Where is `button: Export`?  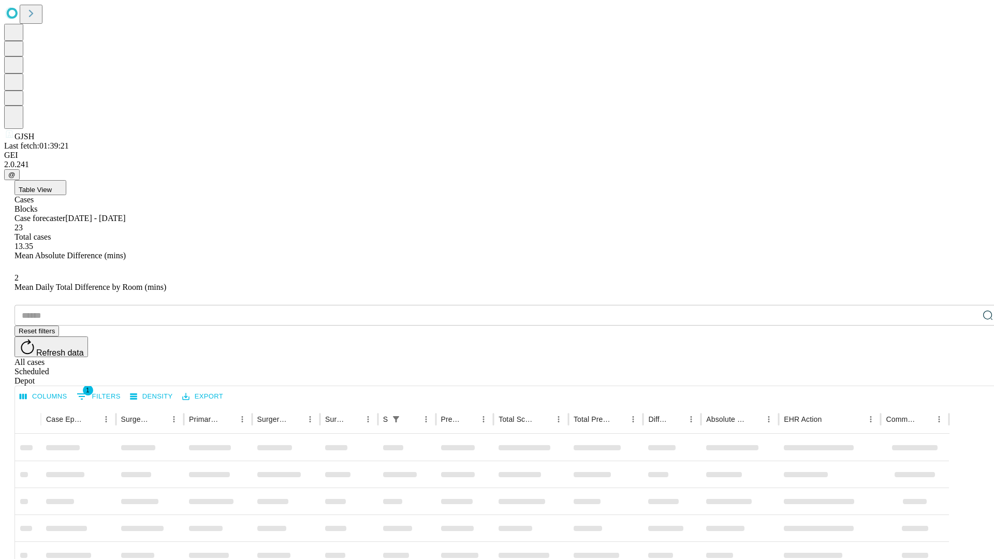
button: Export is located at coordinates (202, 396).